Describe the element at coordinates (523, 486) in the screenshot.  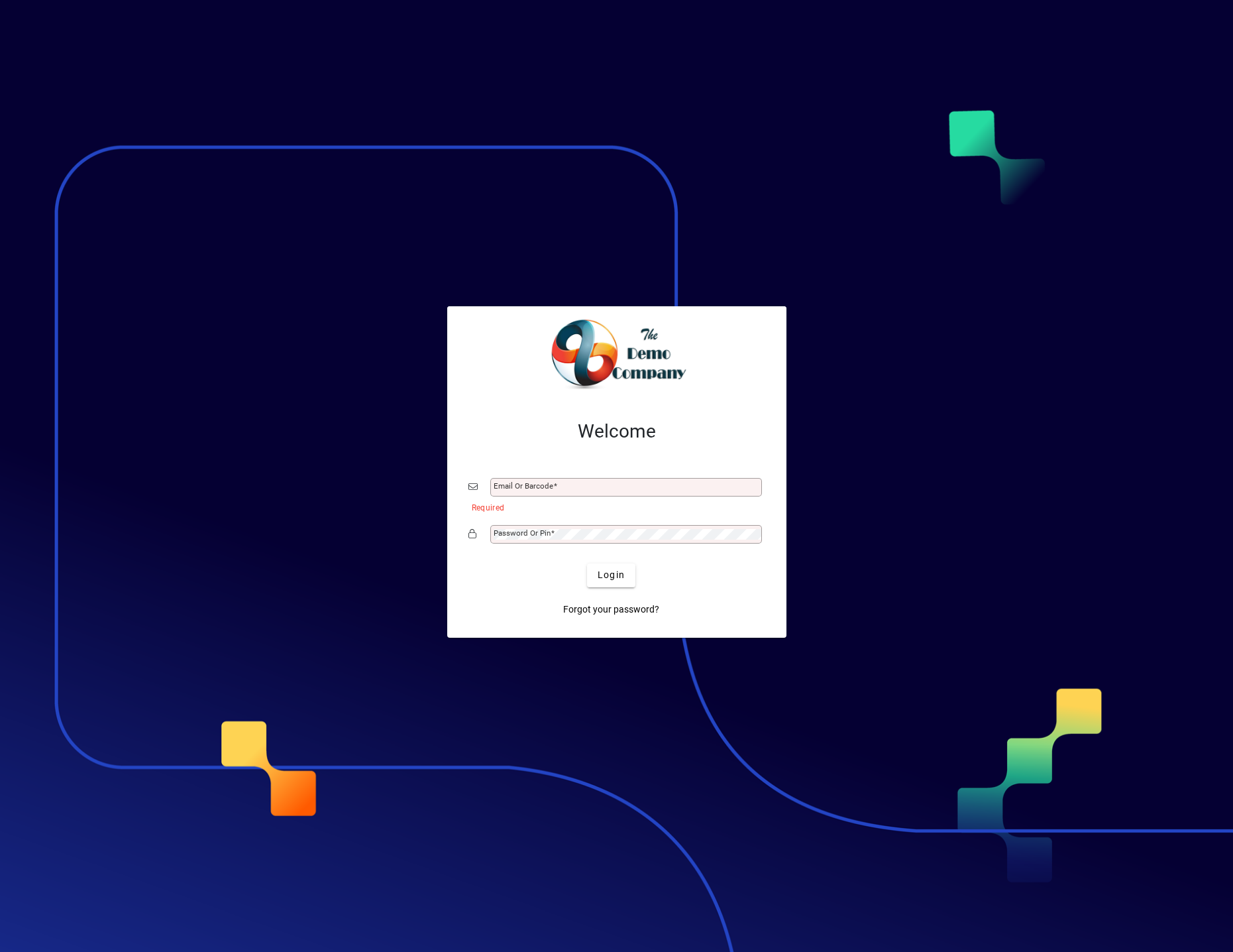
I see `mat-label: Email or Barcode` at that location.